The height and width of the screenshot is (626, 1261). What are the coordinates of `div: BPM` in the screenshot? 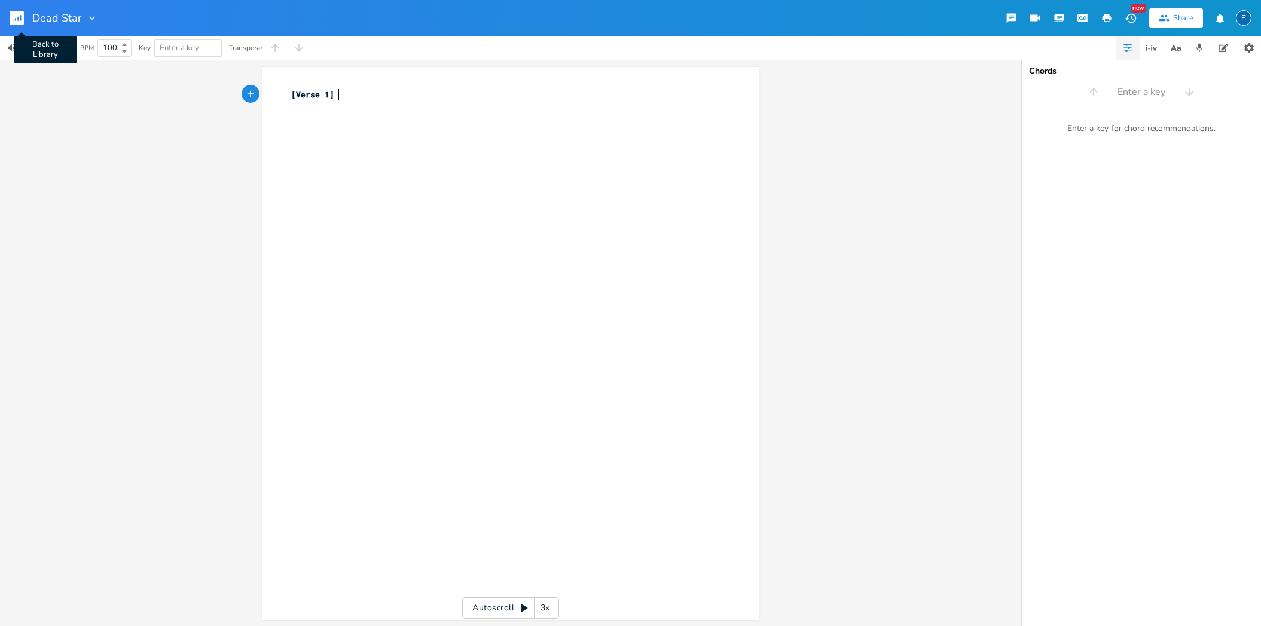 It's located at (87, 48).